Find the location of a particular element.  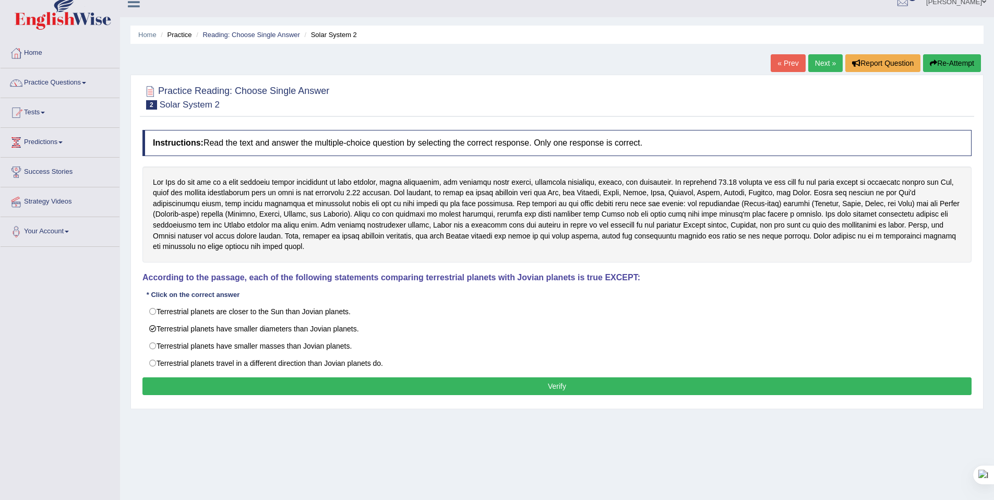

a: Practice Questions is located at coordinates (60, 81).